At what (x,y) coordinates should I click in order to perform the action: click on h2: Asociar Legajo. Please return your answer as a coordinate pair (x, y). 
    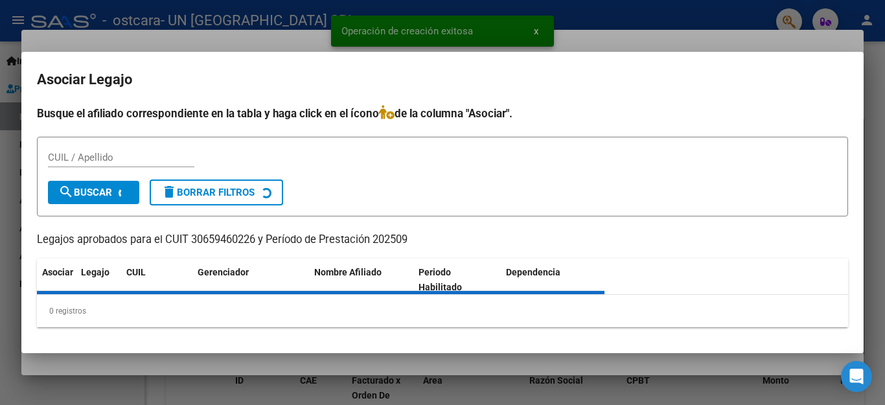
    Looking at the image, I should click on (443, 80).